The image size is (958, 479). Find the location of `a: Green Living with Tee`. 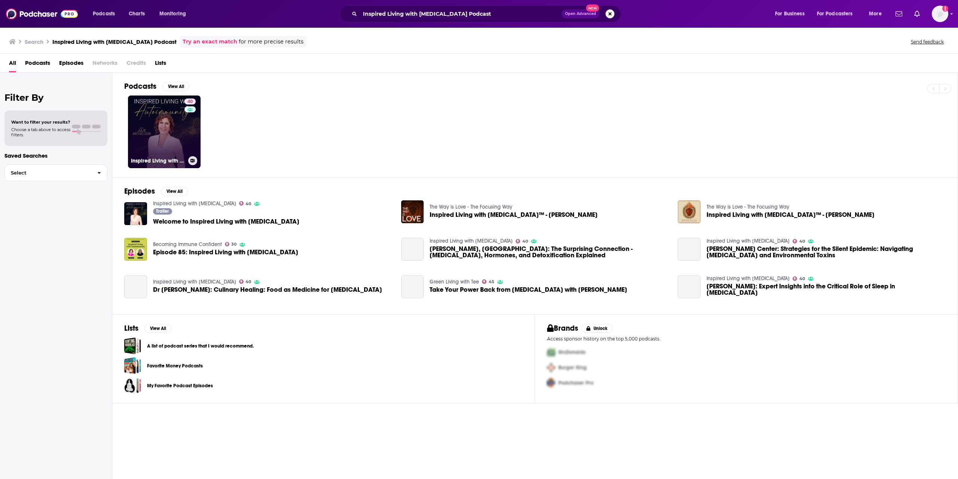

a: Green Living with Tee is located at coordinates (454, 281).